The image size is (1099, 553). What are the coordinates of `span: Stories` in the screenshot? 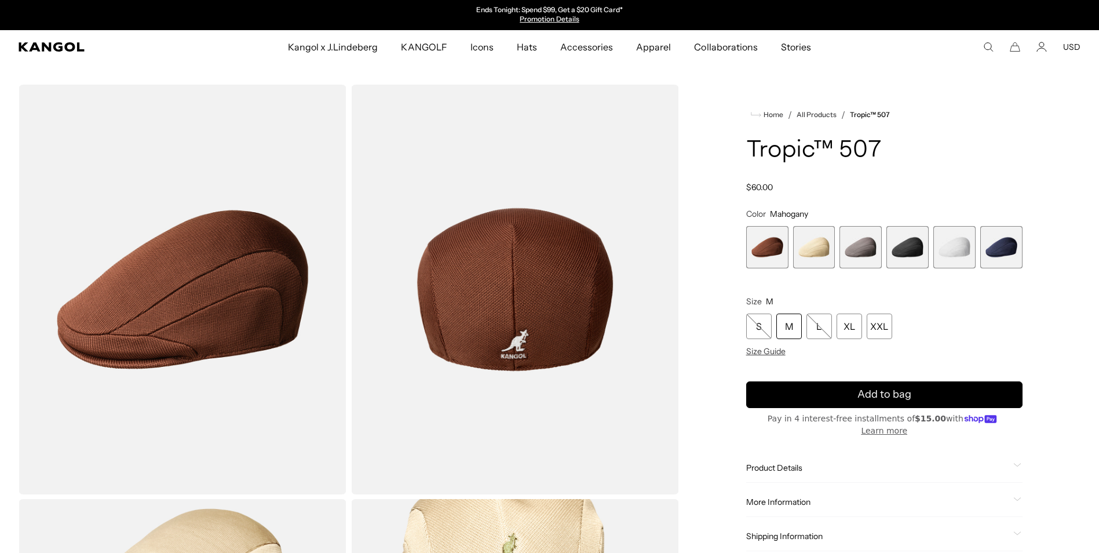 It's located at (796, 47).